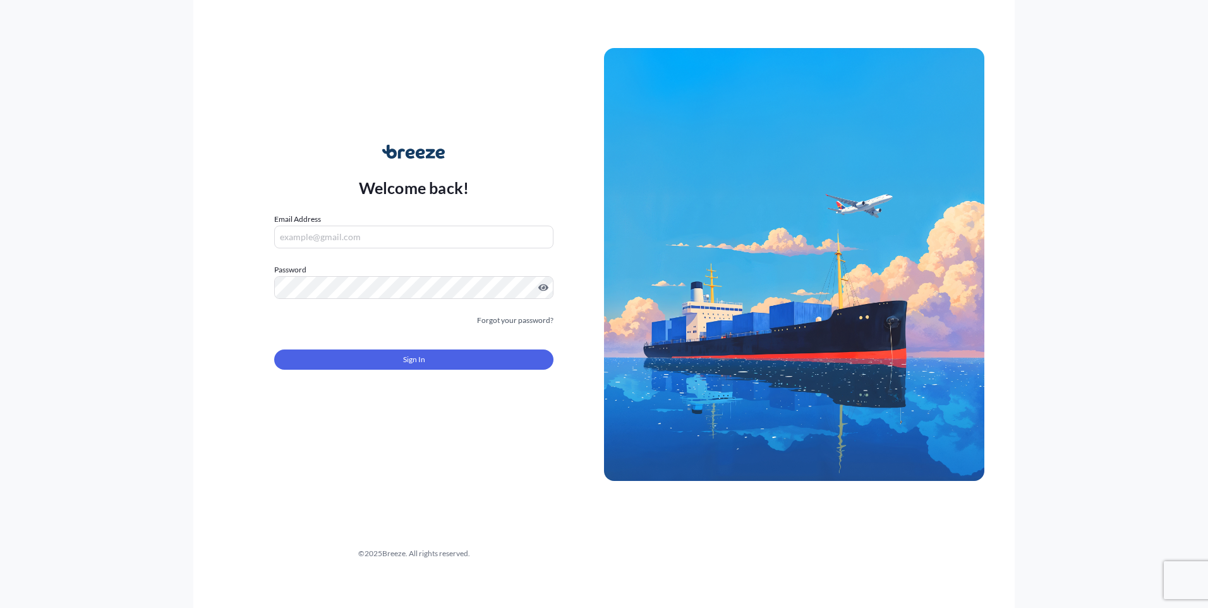 This screenshot has width=1208, height=608. What do you see at coordinates (414, 554) in the screenshot?
I see `div: © 2025 Breeze. All rights reserved.` at bounding box center [414, 554].